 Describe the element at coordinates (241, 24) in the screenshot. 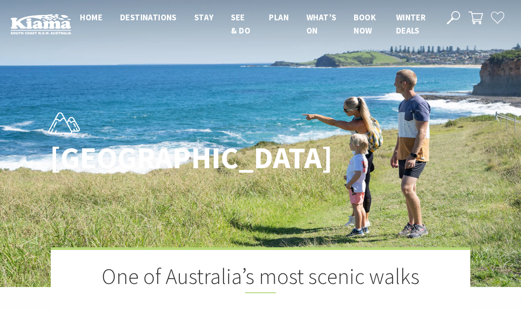

I see `span: See & Do` at that location.